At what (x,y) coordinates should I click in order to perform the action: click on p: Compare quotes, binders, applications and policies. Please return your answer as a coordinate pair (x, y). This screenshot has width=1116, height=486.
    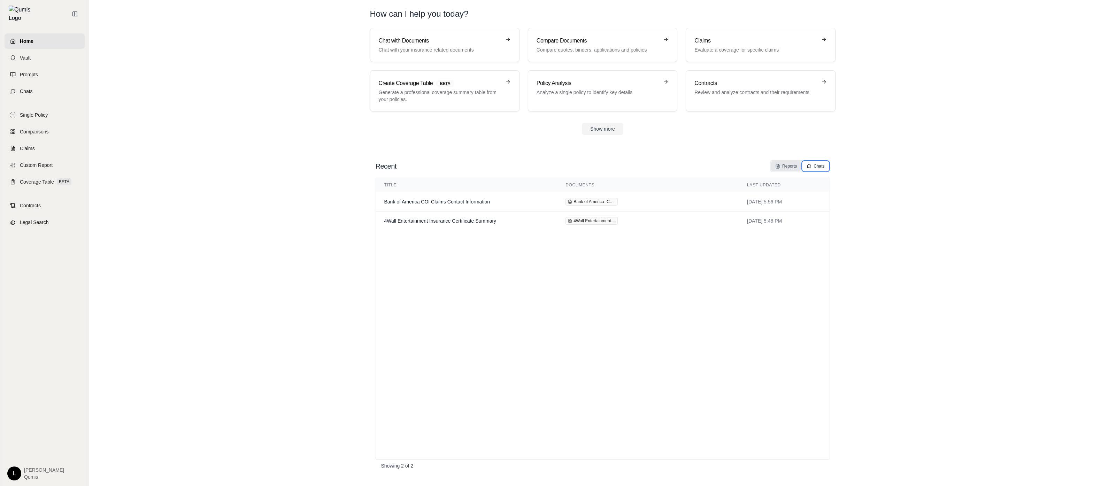
    Looking at the image, I should click on (597, 50).